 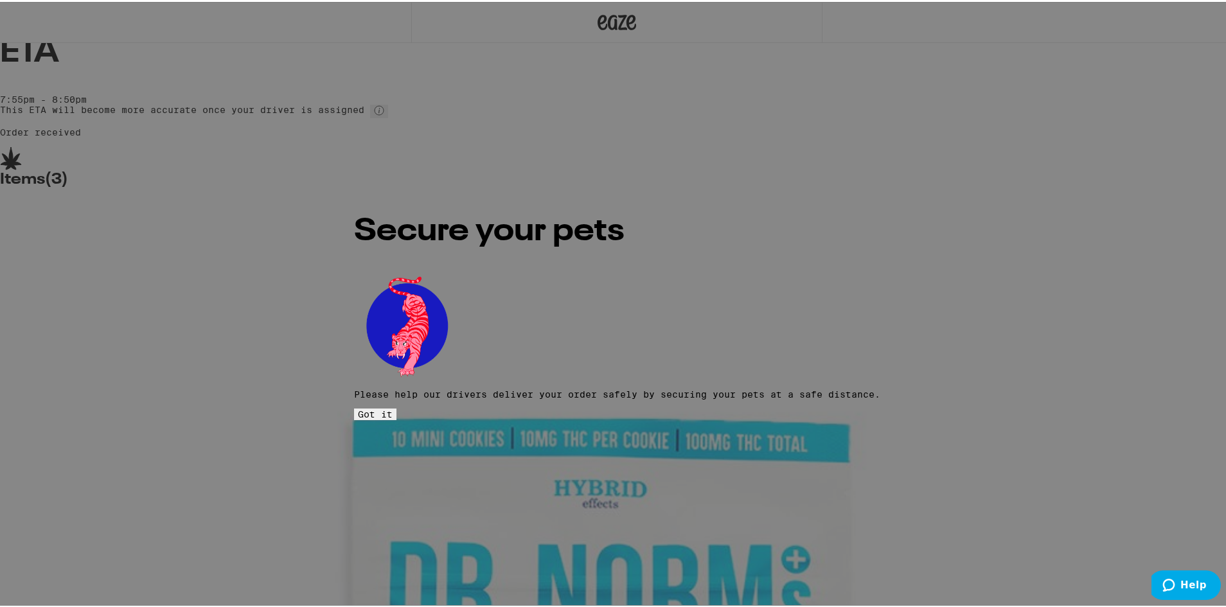 What do you see at coordinates (375, 413) in the screenshot?
I see `span: Got it` at bounding box center [375, 413].